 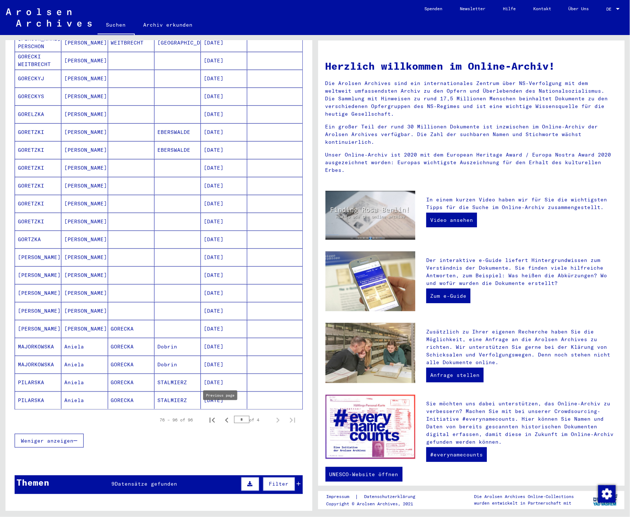 I want to click on a: UNESCO-Website öffnen, so click(x=363, y=474).